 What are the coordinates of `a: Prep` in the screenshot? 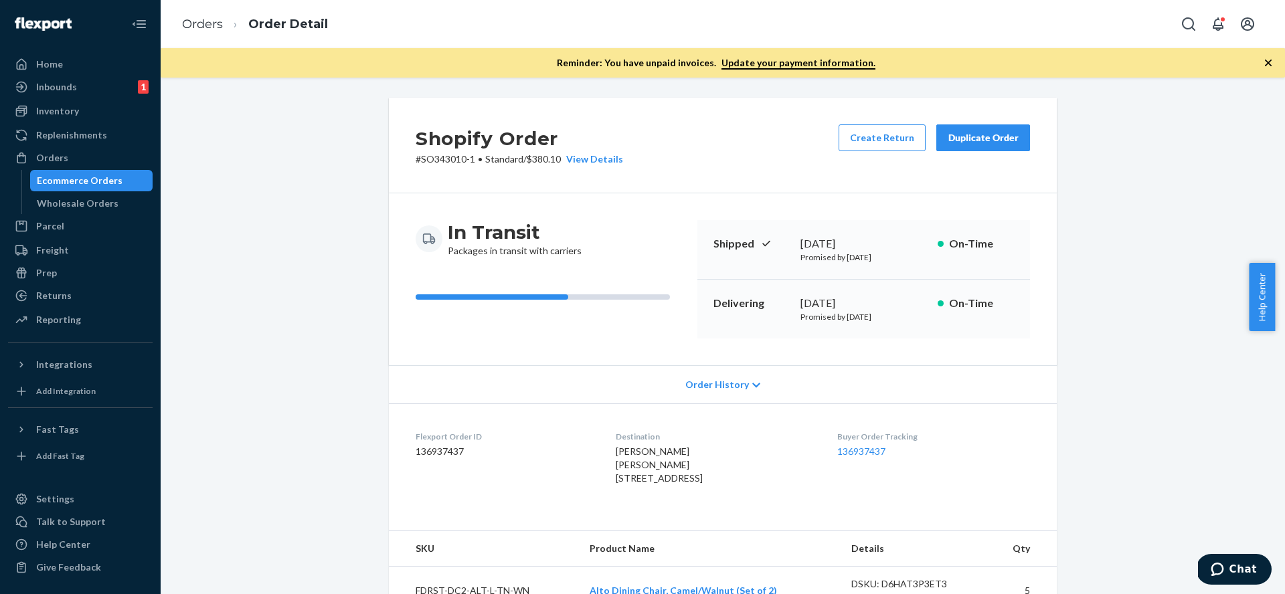 It's located at (80, 273).